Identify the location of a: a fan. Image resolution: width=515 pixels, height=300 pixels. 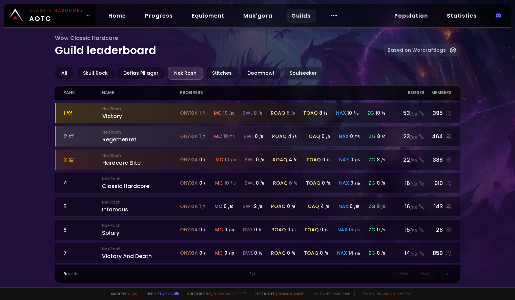
(132, 294).